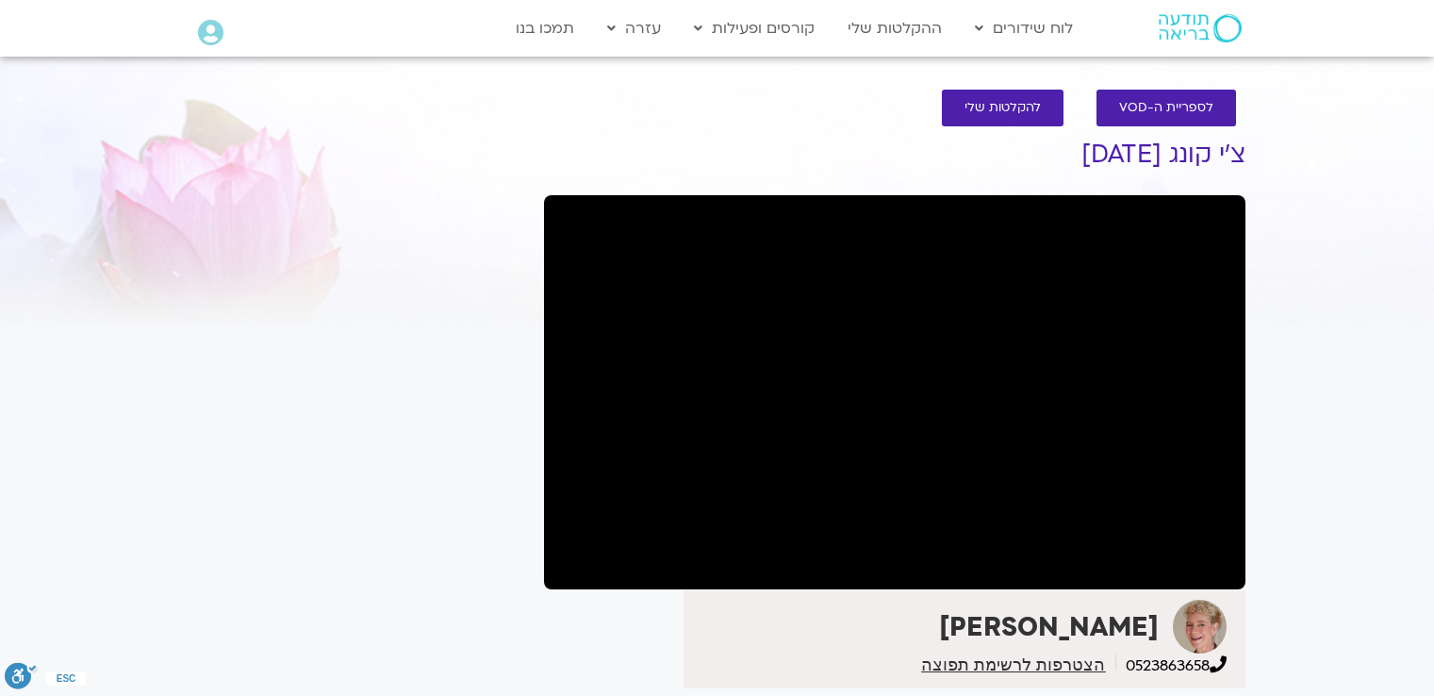  I want to click on a: לוח שידורים, so click(1024, 28).